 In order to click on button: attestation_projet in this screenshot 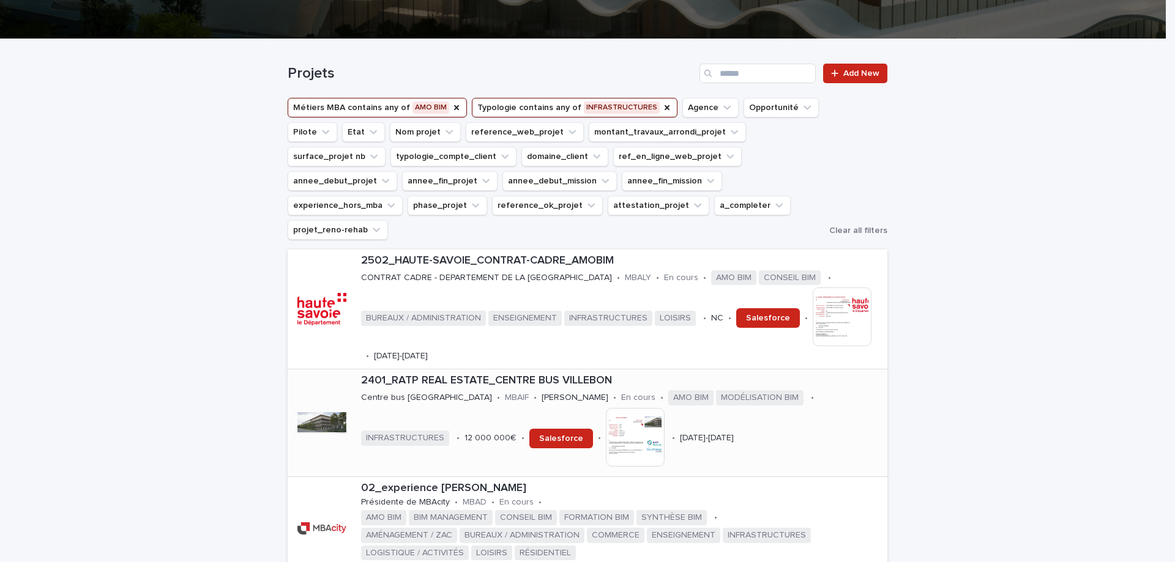, I will do `click(658, 206)`.